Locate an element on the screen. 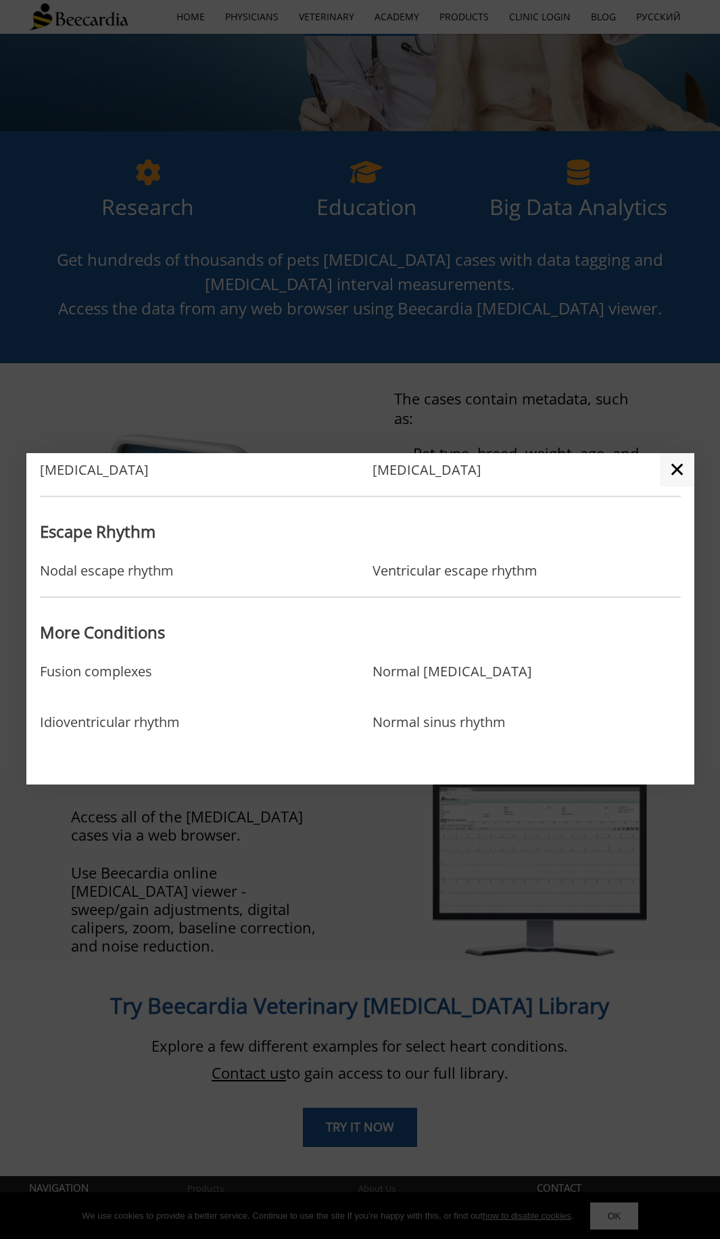  a: Normal sinus rhythm is located at coordinates (439, 736).